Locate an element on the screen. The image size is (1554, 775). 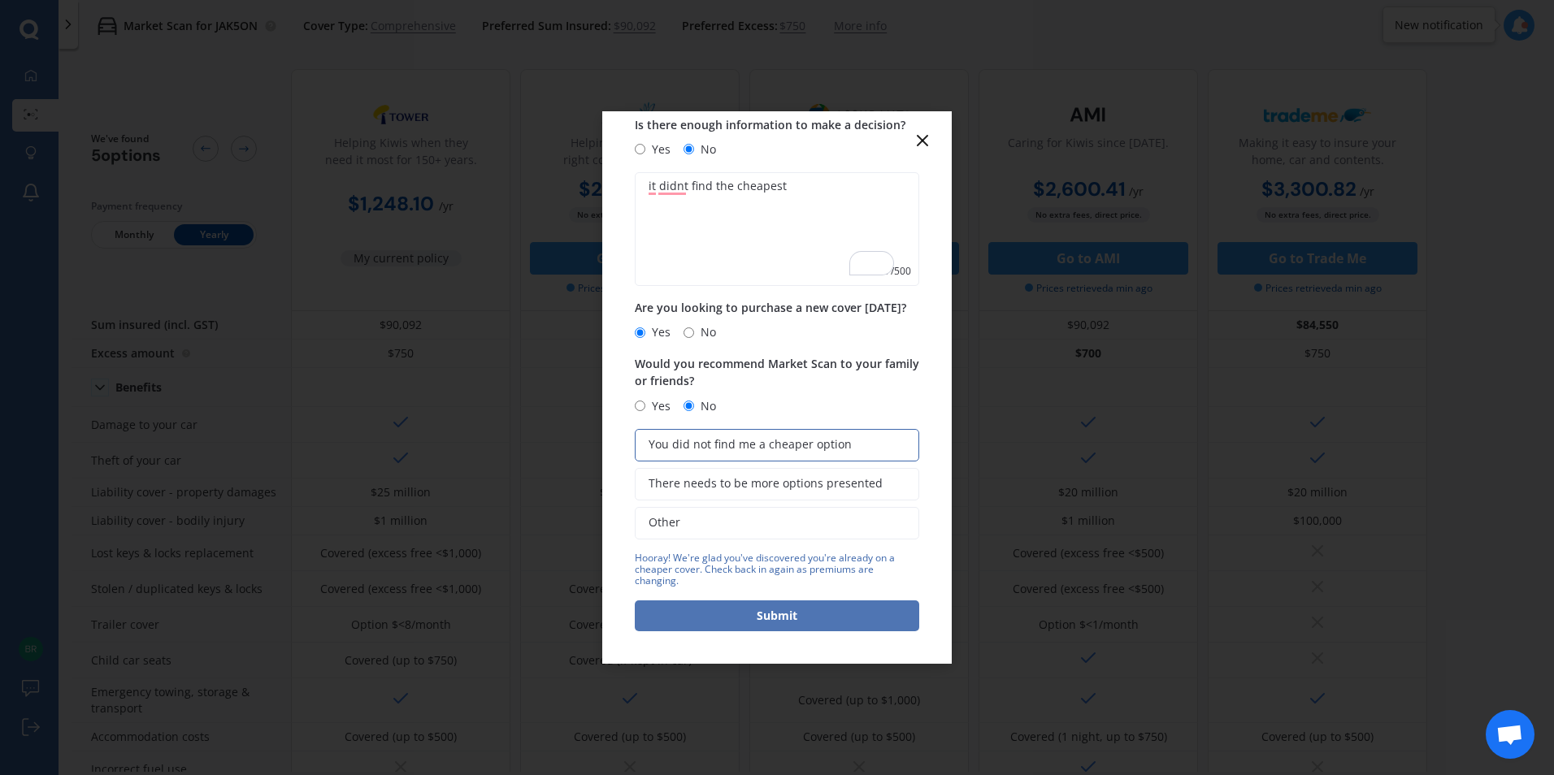
a: Open chat is located at coordinates (1510, 735).